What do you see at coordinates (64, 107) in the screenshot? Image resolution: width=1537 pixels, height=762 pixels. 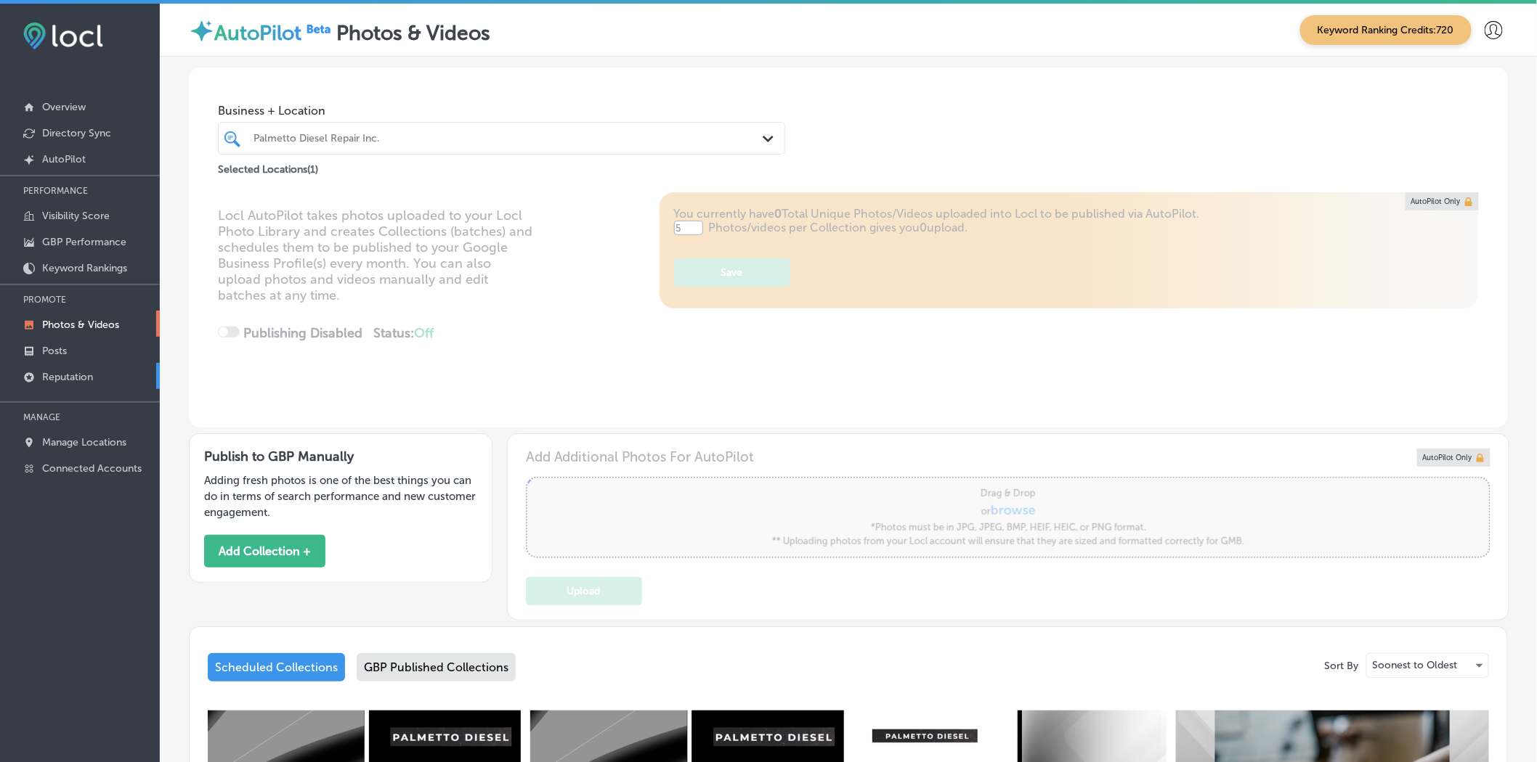 I see `p: Overview` at bounding box center [64, 107].